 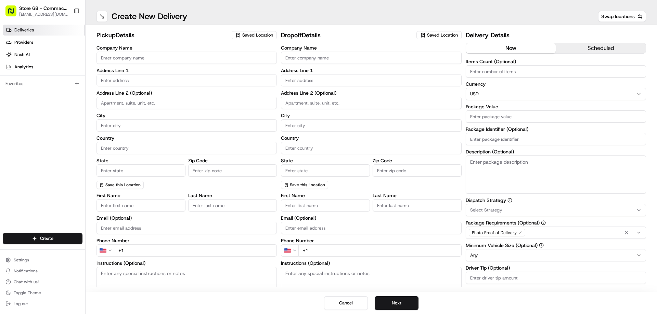 I want to click on button: scheduled, so click(x=600, y=48).